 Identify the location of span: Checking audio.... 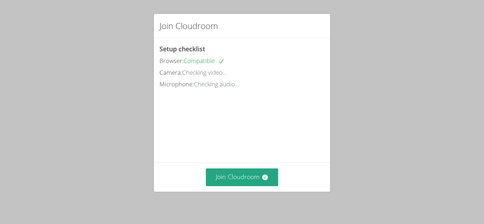
(217, 84).